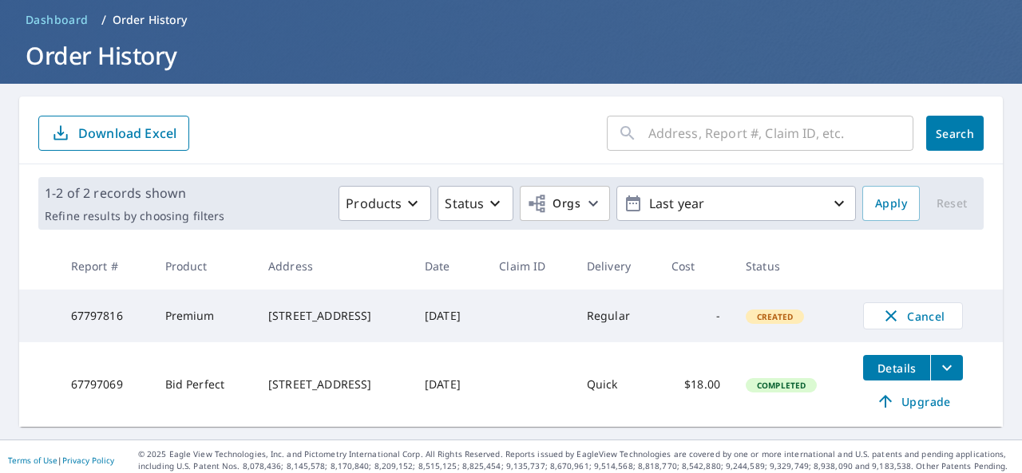 The height and width of the screenshot is (473, 1022). Describe the element at coordinates (897, 368) in the screenshot. I see `button: detailsBtn-67797069` at that location.